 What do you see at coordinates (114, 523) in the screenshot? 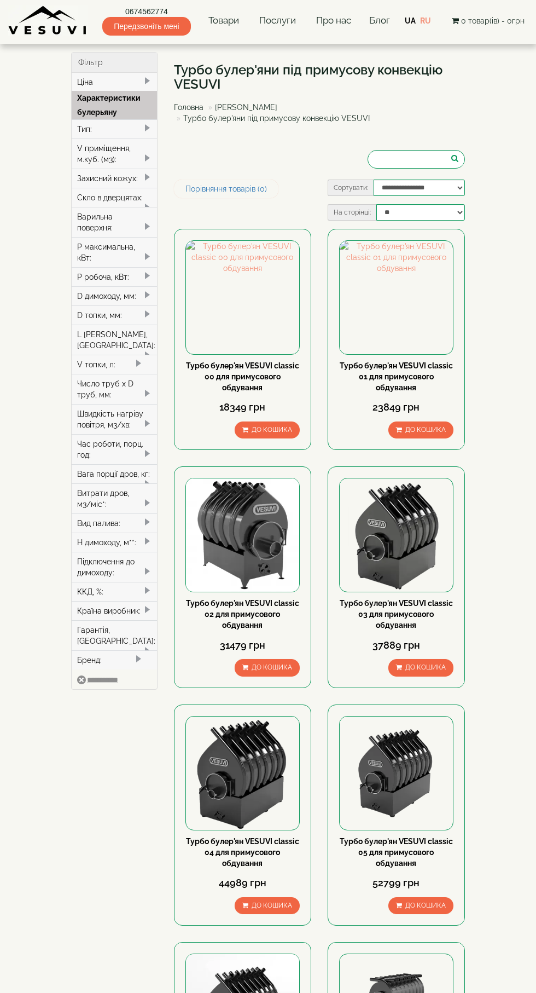
I see `div: Вид палива:` at bounding box center [114, 523].